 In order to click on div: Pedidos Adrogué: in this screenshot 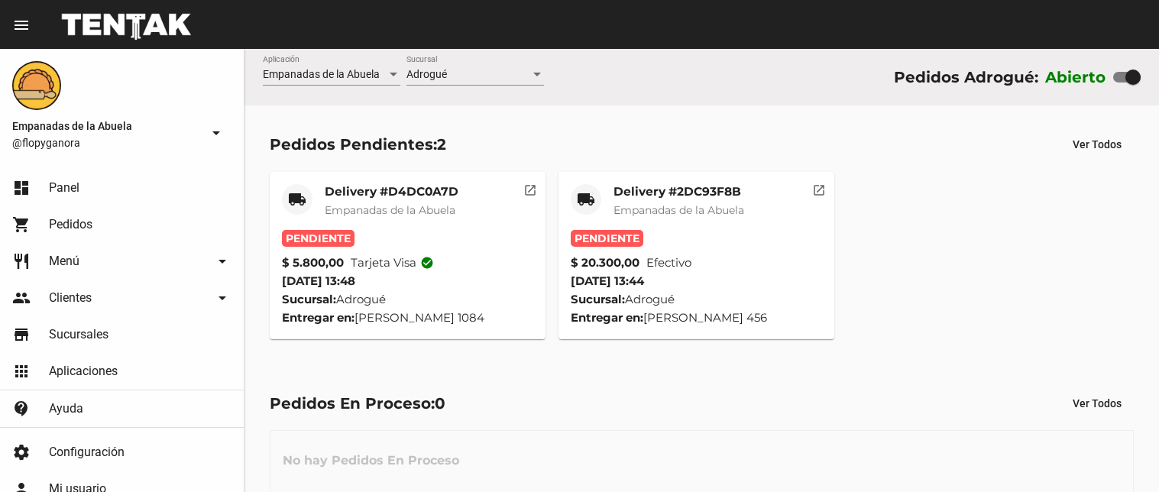, I will do `click(966, 77)`.